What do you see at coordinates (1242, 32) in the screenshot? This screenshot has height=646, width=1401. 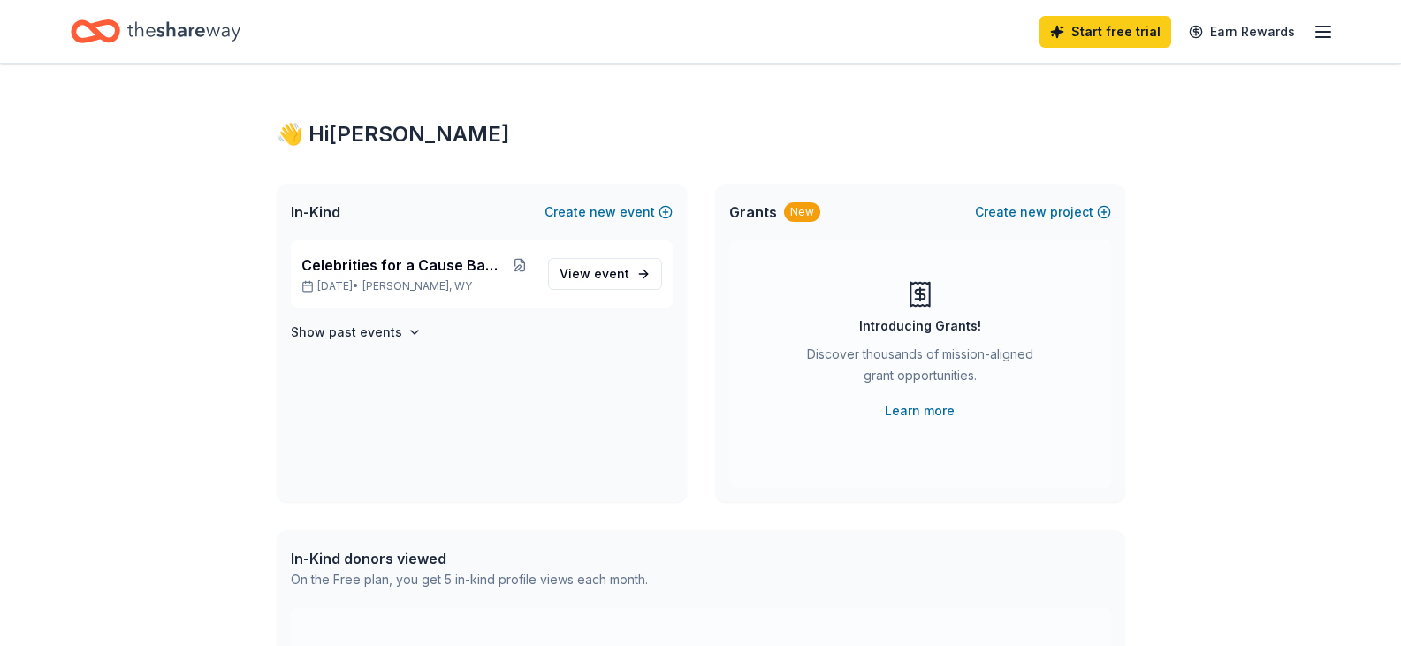 I see `a: Earn Rewards` at bounding box center [1242, 32].